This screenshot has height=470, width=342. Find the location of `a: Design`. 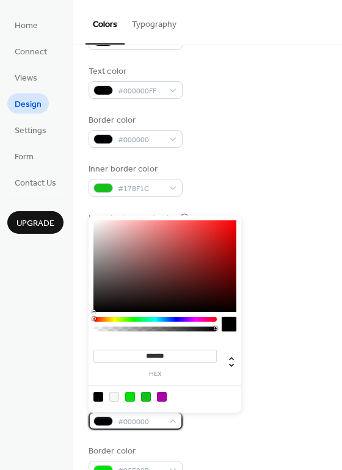

a: Design is located at coordinates (28, 103).